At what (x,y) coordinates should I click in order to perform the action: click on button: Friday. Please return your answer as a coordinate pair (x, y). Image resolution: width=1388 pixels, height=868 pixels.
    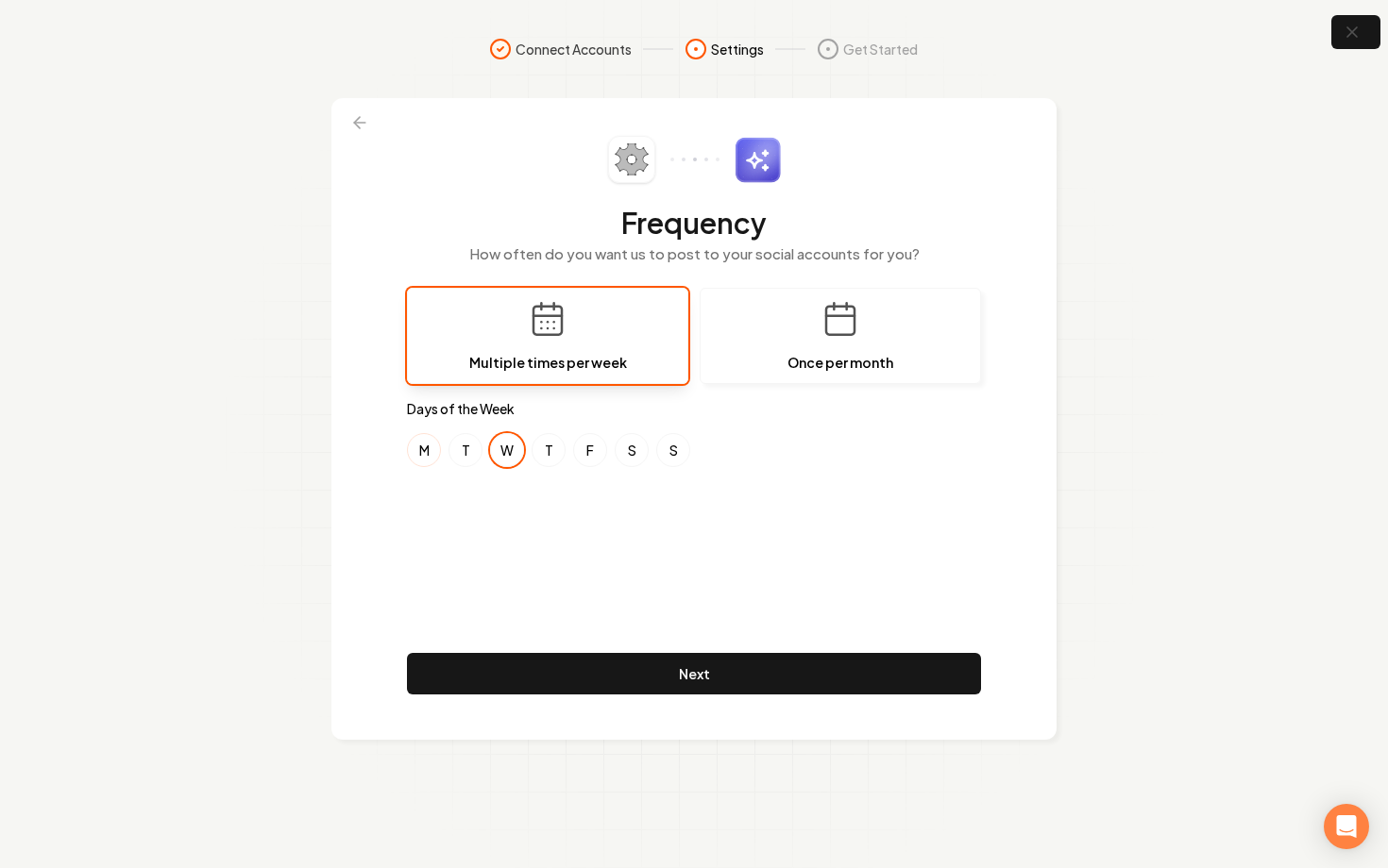
    Looking at the image, I should click on (590, 451).